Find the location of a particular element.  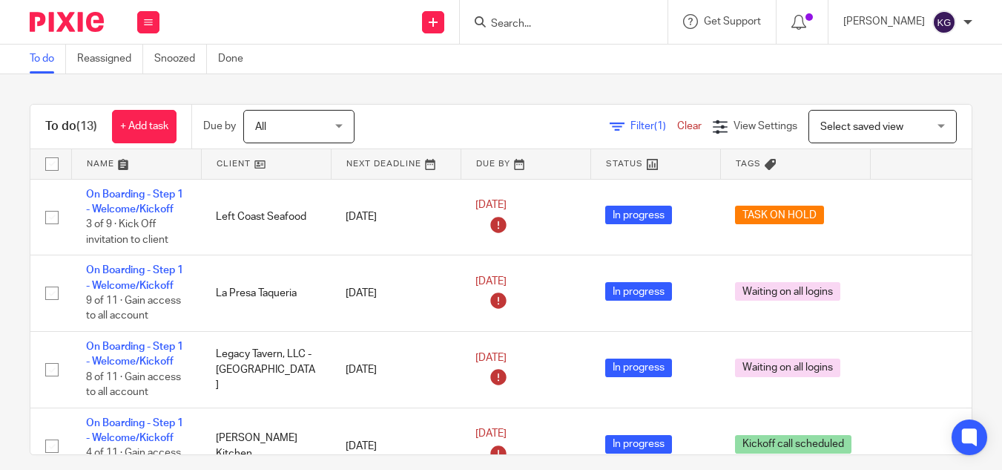

span: (1) is located at coordinates (660, 126).